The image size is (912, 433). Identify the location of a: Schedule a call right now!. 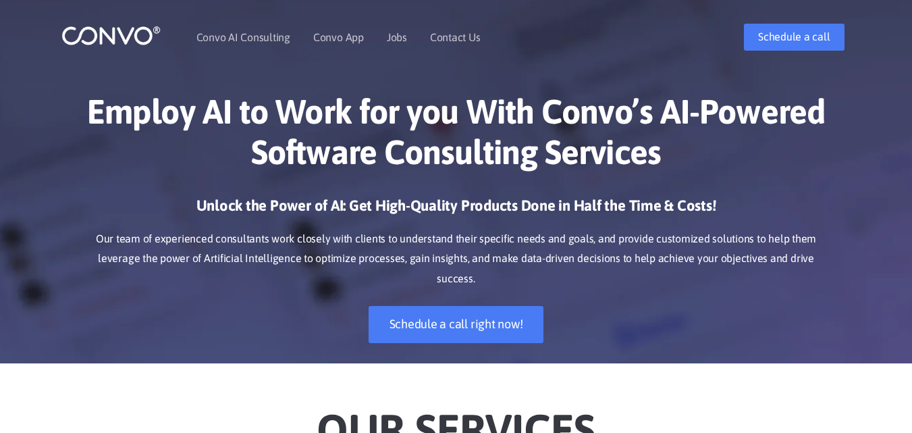
(457, 324).